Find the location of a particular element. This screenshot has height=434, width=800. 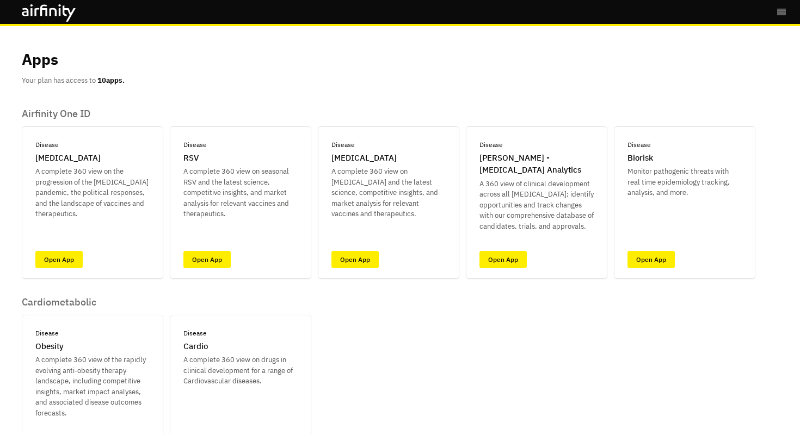

p: Cardio is located at coordinates (195, 346).